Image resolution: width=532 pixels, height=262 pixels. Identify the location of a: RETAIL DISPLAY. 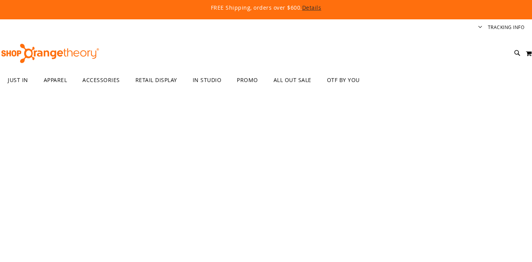
(156, 80).